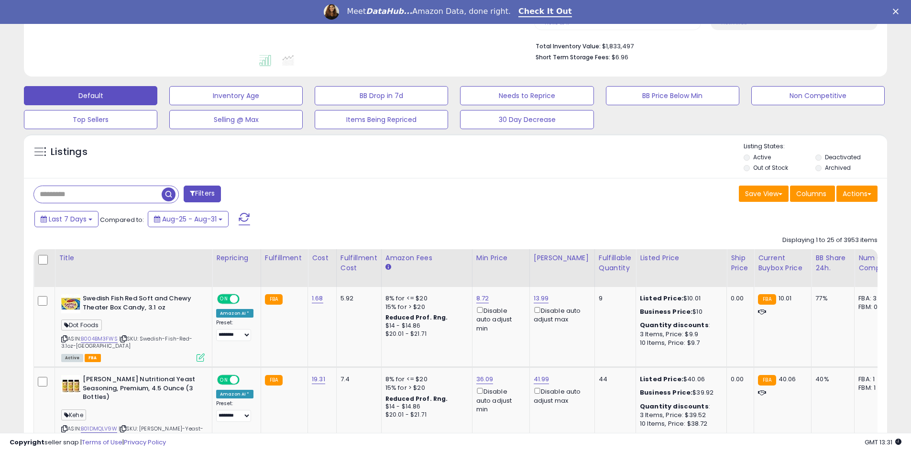 The height and width of the screenshot is (452, 911). Describe the element at coordinates (141, 304) in the screenshot. I see `b: Swedish Fish Red Soft and Chewy Theater Box Candy, 3.1 oz` at that location.